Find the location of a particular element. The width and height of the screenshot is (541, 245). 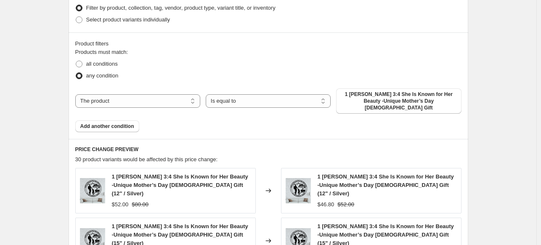

span: Filter by product, collection, tag, vendor, product type, variant title, or inventory is located at coordinates (181, 8).